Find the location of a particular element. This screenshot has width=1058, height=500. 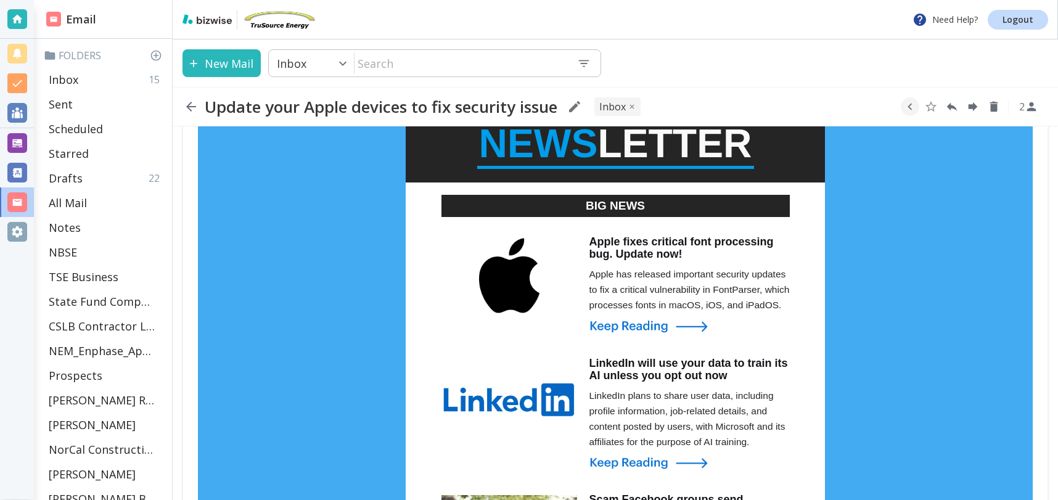

div: NEM_Enphase_Applications is located at coordinates (105, 351).